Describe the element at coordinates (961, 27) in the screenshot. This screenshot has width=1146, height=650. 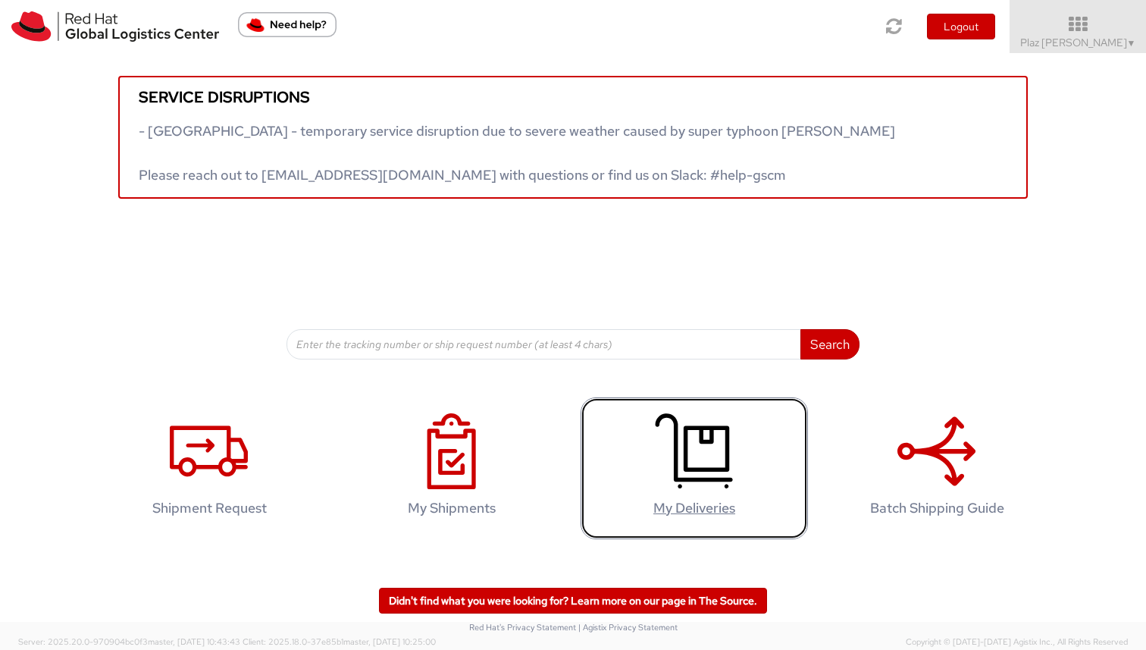
I see `button: Logout` at that location.